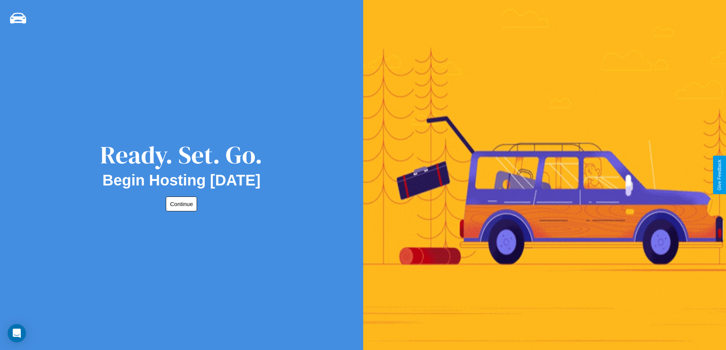 Image resolution: width=726 pixels, height=350 pixels. Describe the element at coordinates (181, 204) in the screenshot. I see `button: Continue` at that location.